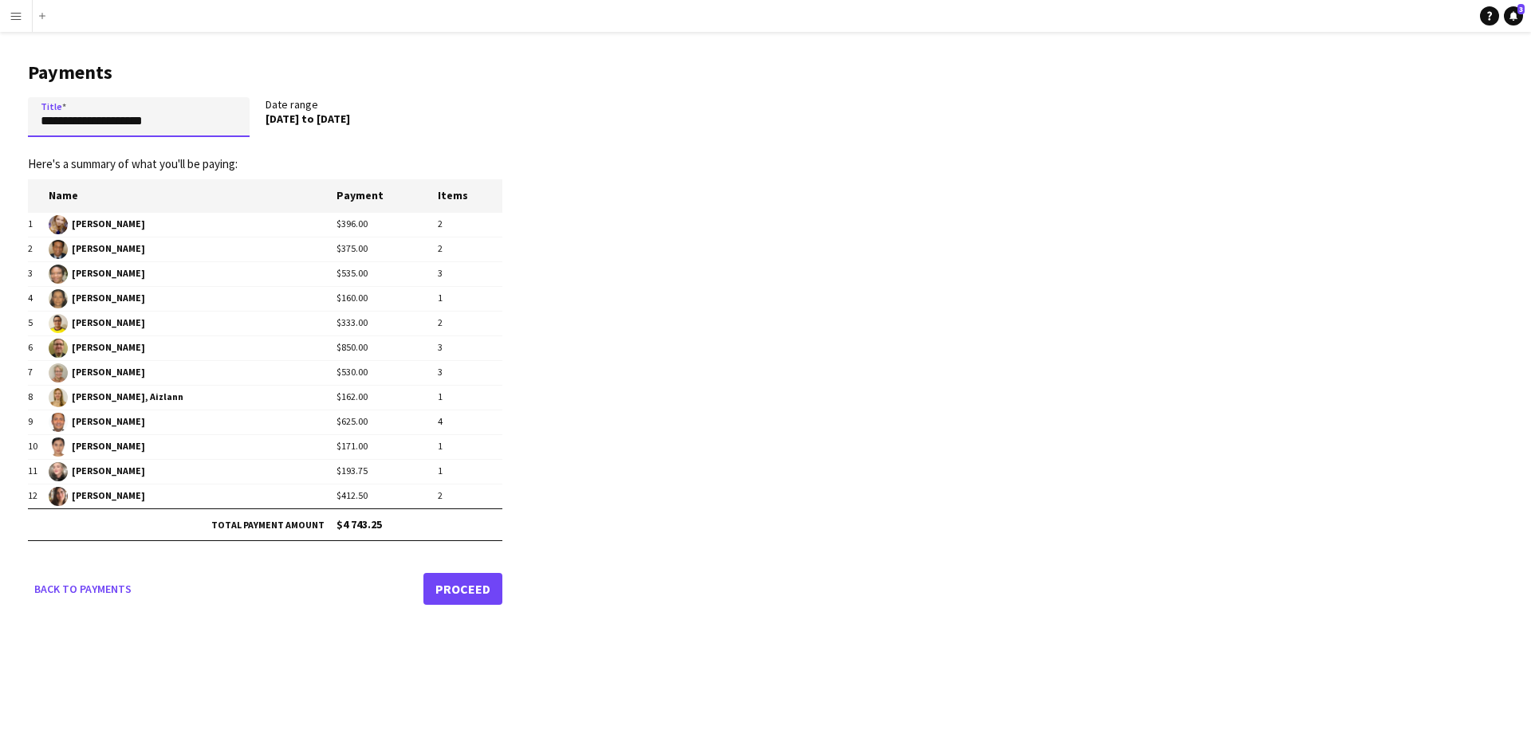 Image resolution: width=1531 pixels, height=753 pixels. I want to click on a: Back to payments, so click(83, 589).